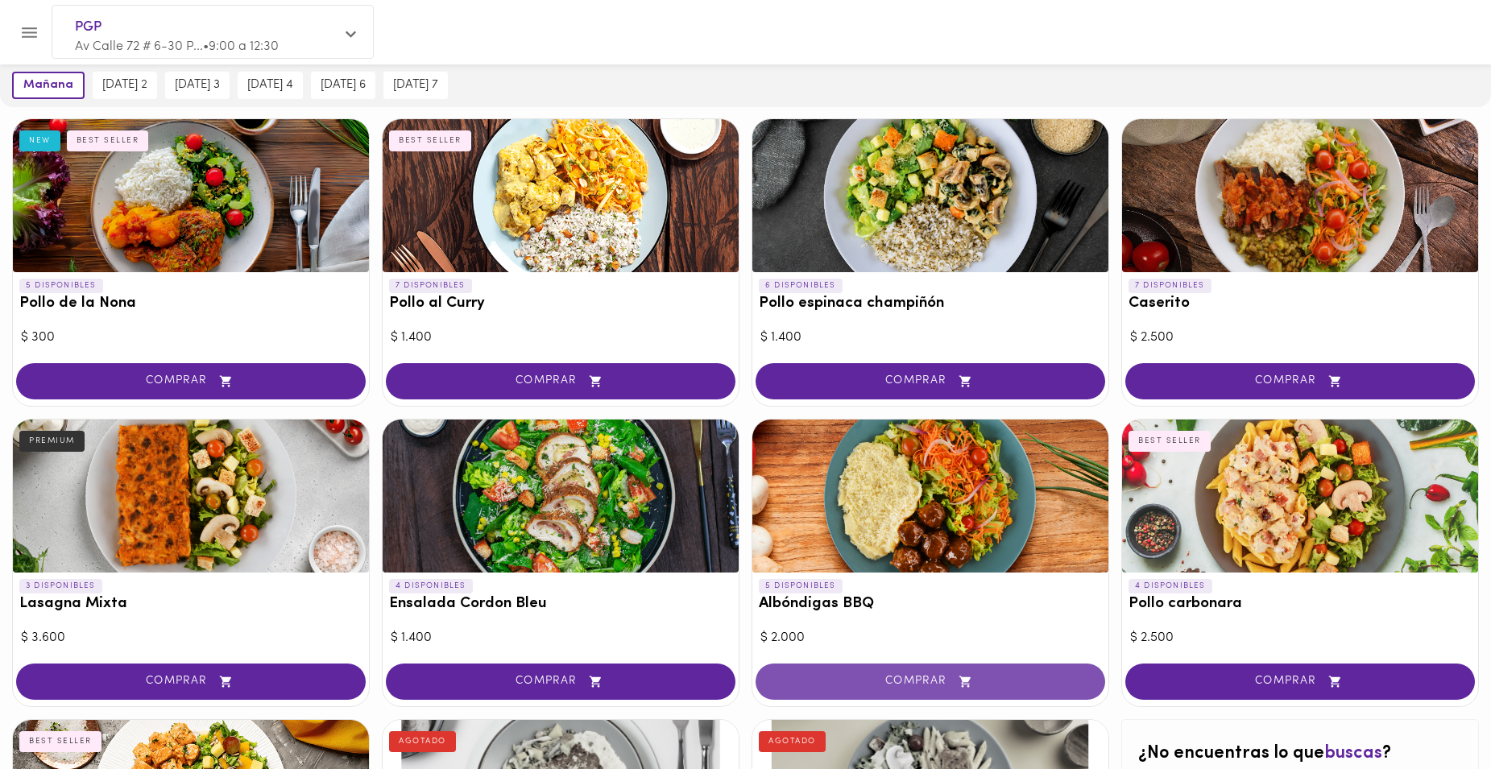  Describe the element at coordinates (191, 304) in the screenshot. I see `h3: Pollo de la Nona` at that location.